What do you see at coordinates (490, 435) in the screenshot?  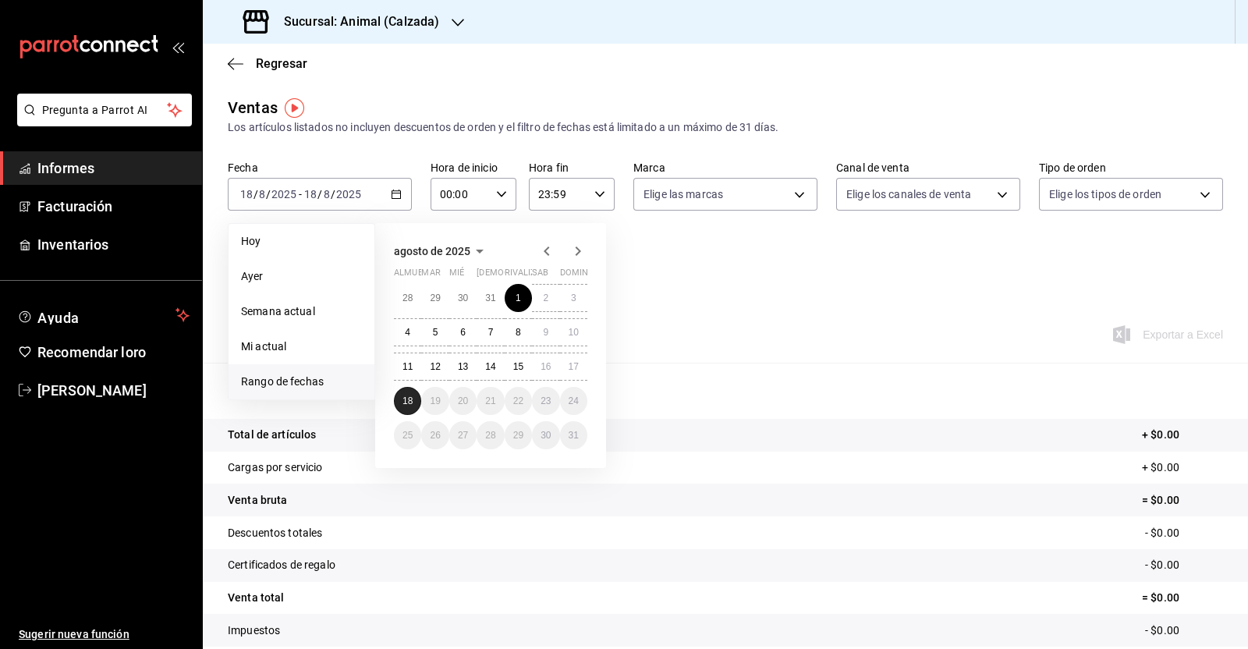 I see `button: 28 de agosto de 2025` at bounding box center [490, 435].